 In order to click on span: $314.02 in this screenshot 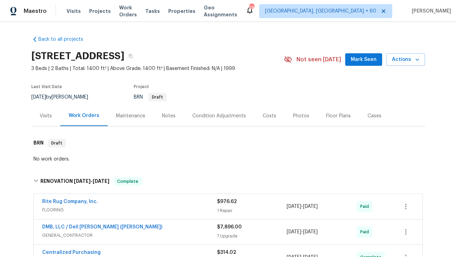, I will do `click(226, 252)`.